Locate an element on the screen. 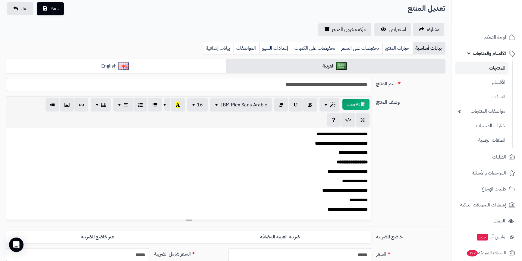 This screenshot has height=261, width=522. a: الطلبات is located at coordinates (487, 157).